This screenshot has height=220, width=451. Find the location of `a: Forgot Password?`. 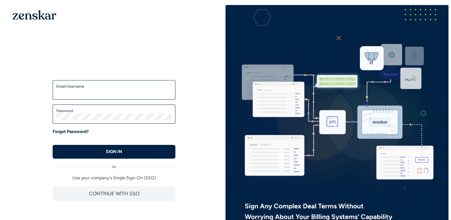

a: Forgot Password? is located at coordinates (70, 132).